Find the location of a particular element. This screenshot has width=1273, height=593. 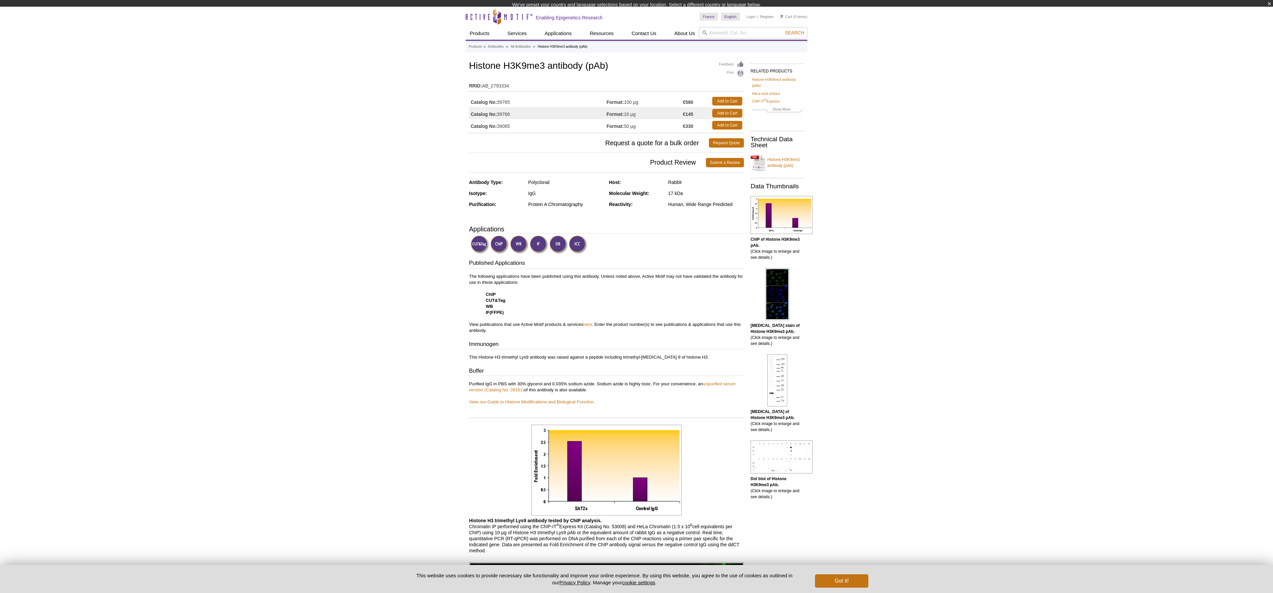

a: France is located at coordinates (709, 17).